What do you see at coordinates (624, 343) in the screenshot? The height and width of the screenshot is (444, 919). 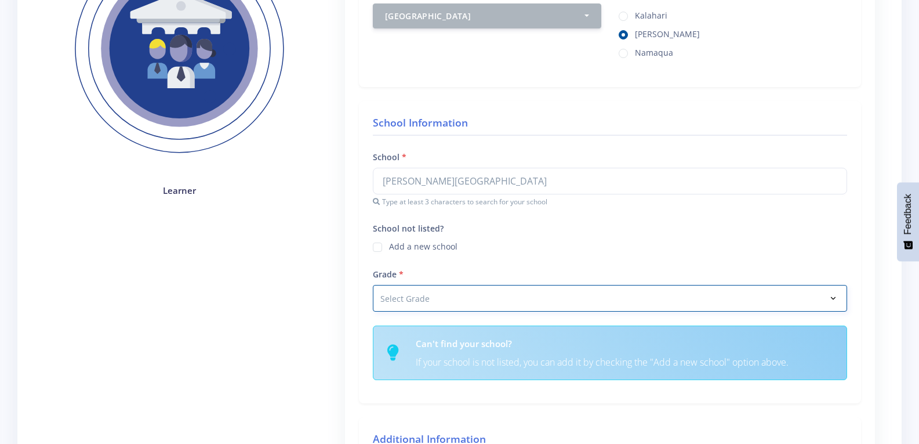 I see `h6: Can't find your school?` at bounding box center [624, 343].